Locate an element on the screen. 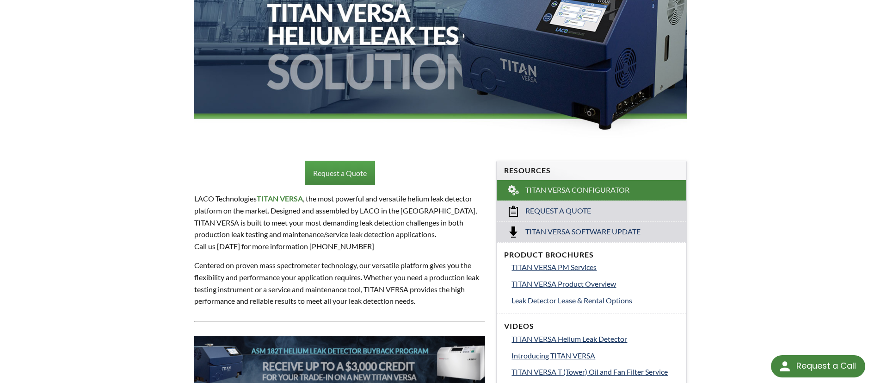 The image size is (881, 383). span: TITAN VERSA Configurator is located at coordinates (577, 190).